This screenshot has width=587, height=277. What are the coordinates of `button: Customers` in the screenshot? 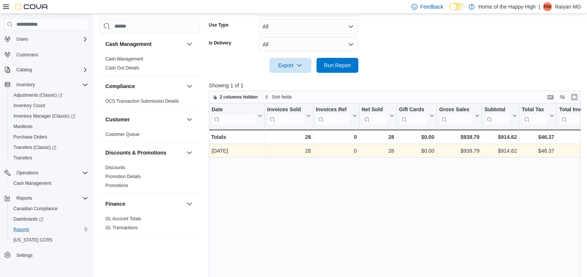 It's located at (46, 54).